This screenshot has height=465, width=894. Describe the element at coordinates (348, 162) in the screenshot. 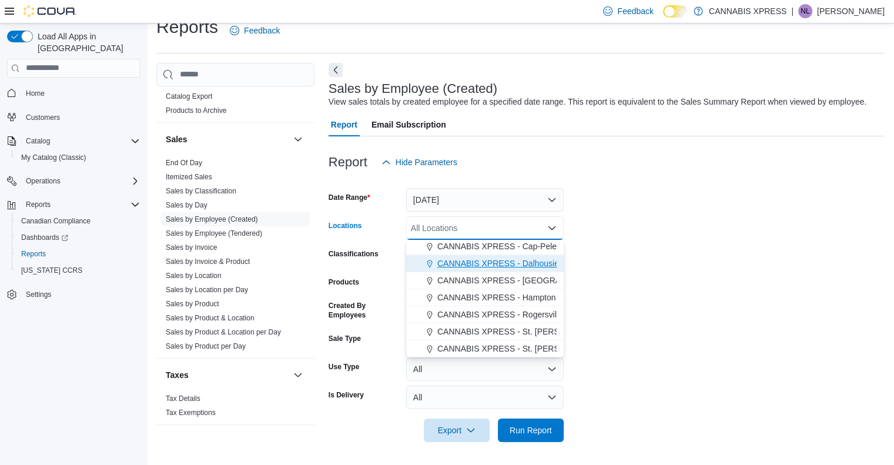

I see `h3: Report` at that location.